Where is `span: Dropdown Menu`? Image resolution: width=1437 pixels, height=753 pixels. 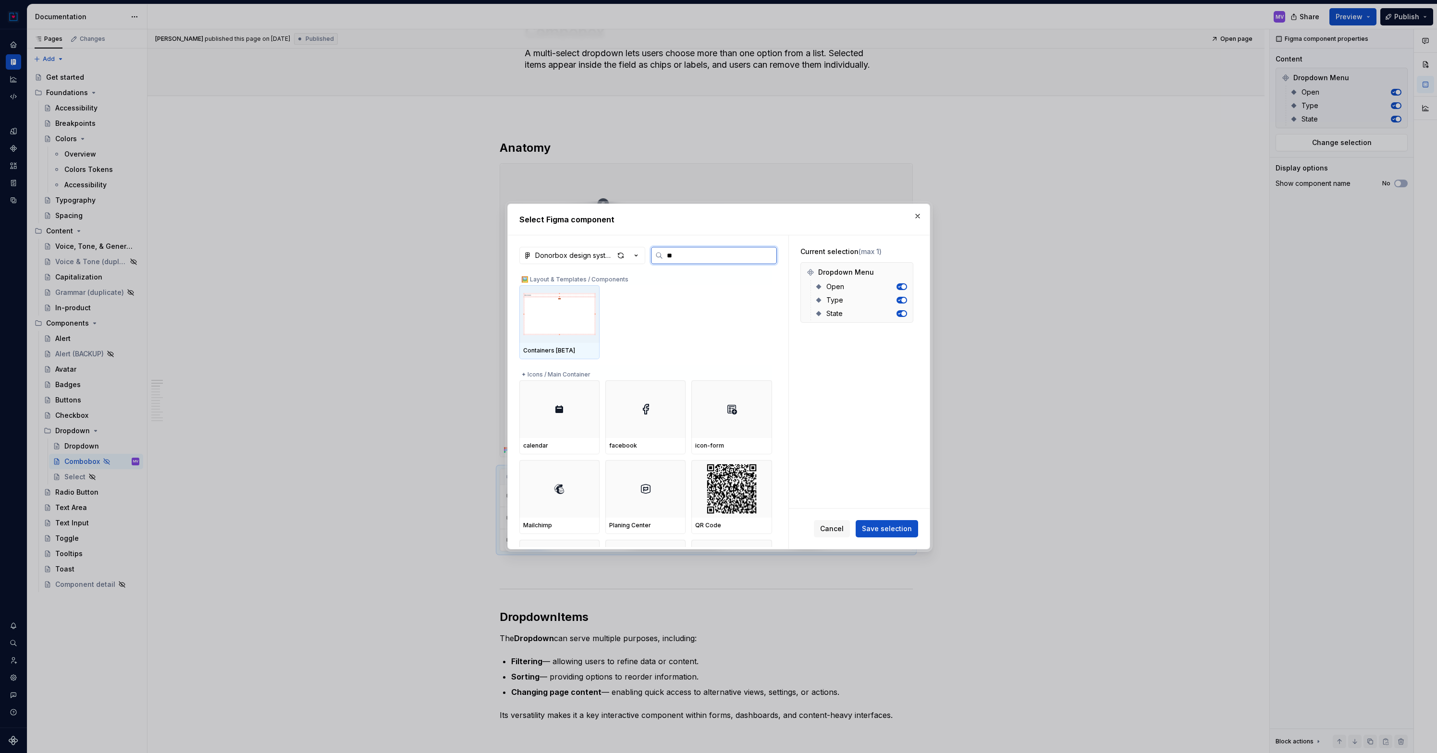 span: Dropdown Menu is located at coordinates (846, 272).